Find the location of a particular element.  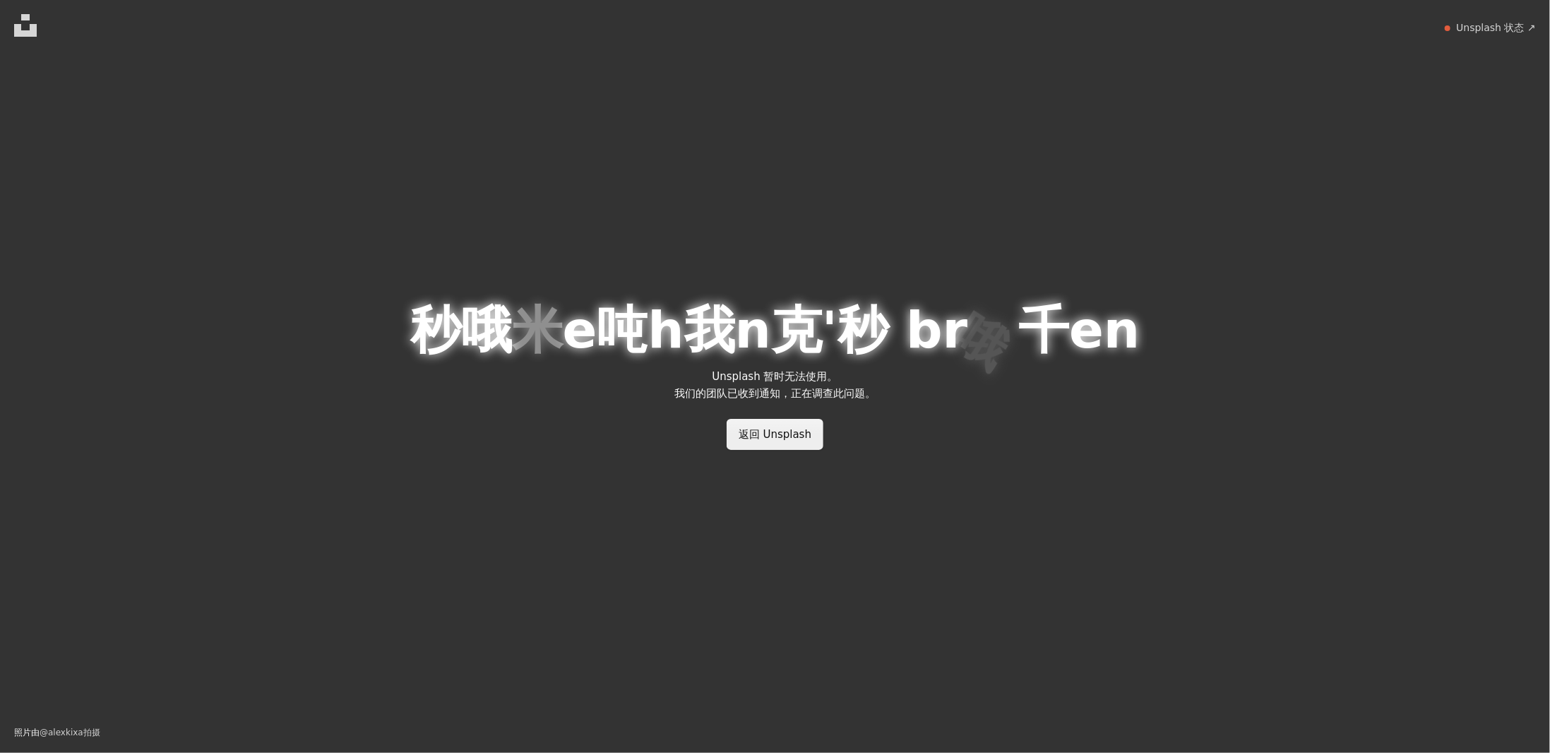

font: @alexkixa拍摄 is located at coordinates (70, 732).